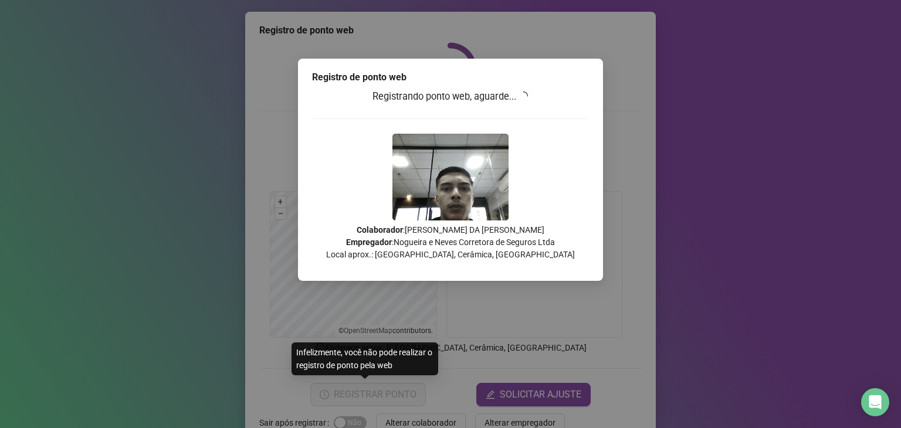 The image size is (901, 428). I want to click on img: 2Q==, so click(451, 177).